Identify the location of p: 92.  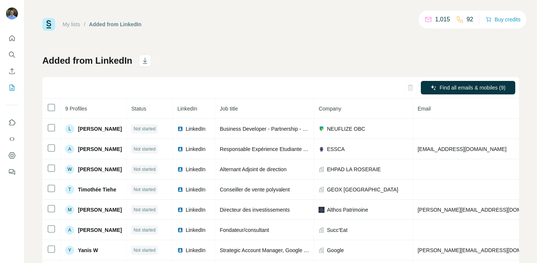
(470, 19).